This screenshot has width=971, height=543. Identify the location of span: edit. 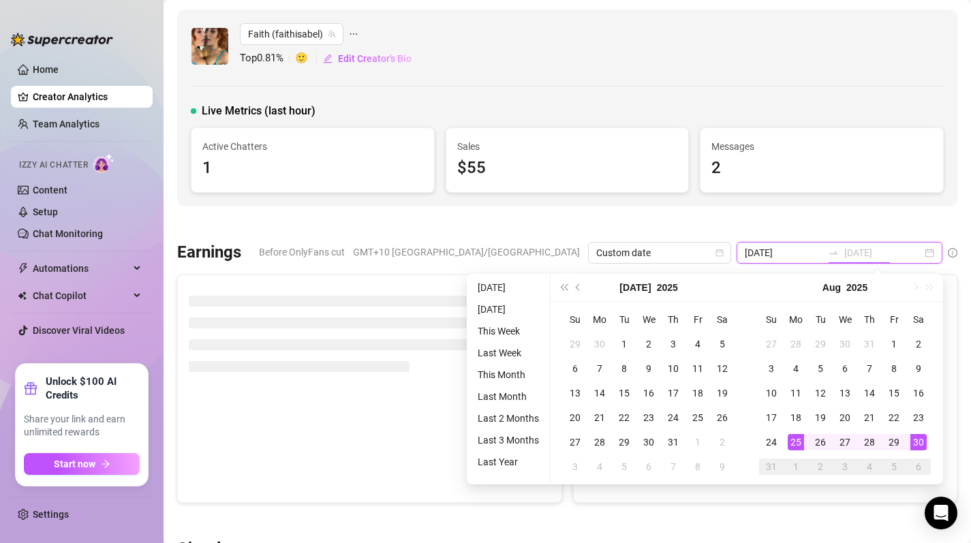
(328, 59).